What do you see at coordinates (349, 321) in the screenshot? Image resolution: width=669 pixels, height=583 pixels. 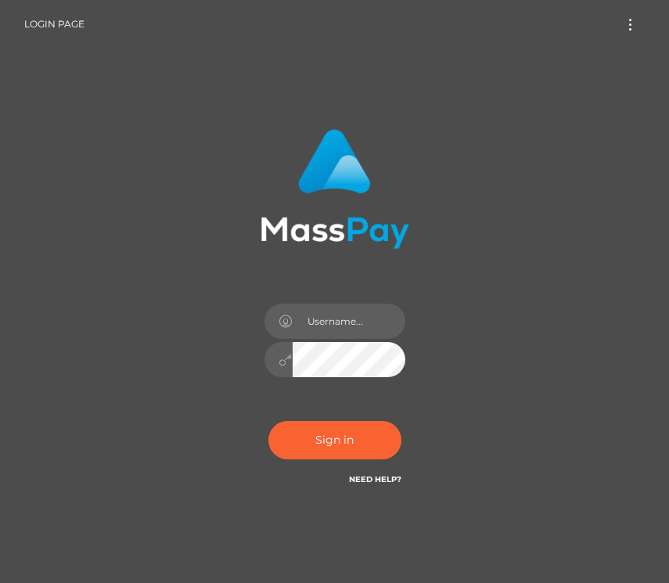 I see `input: Username...` at bounding box center [349, 321].